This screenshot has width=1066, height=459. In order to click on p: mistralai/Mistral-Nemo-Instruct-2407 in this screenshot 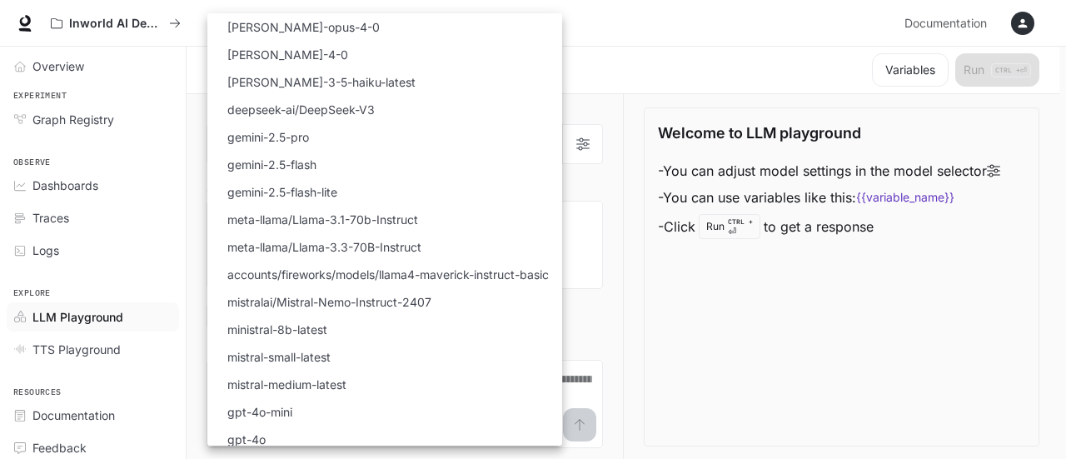, I will do `click(329, 301)`.